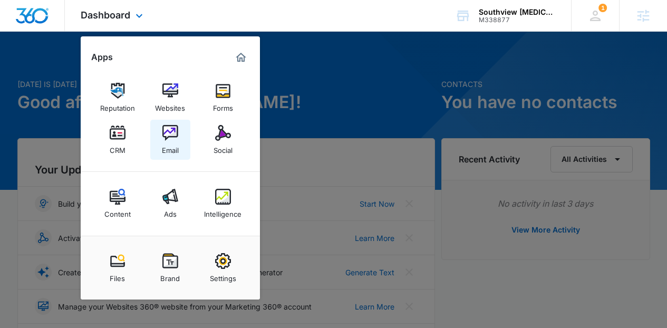  I want to click on div: Brand, so click(170, 276).